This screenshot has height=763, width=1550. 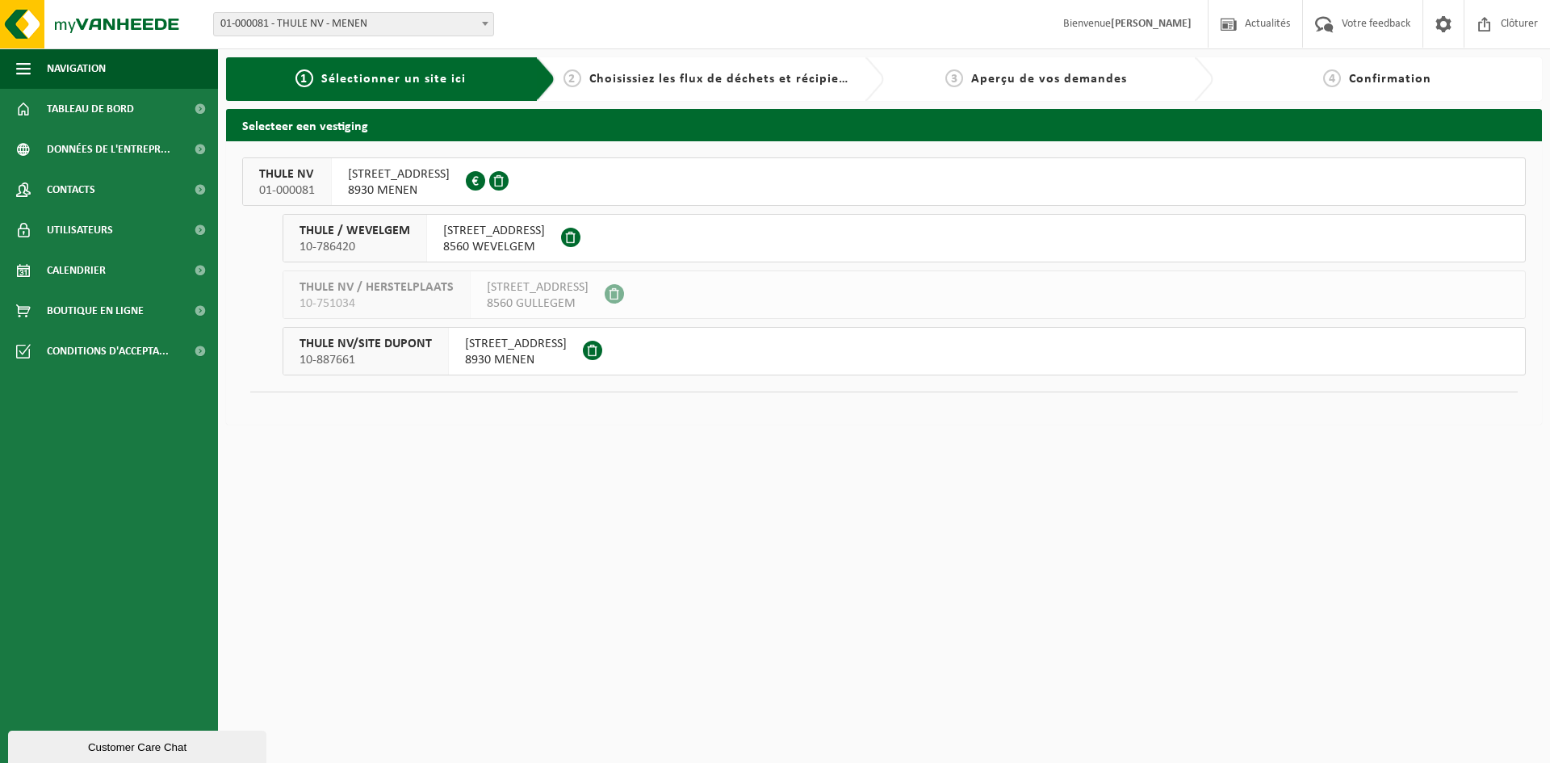 I want to click on span: 2, so click(x=572, y=78).